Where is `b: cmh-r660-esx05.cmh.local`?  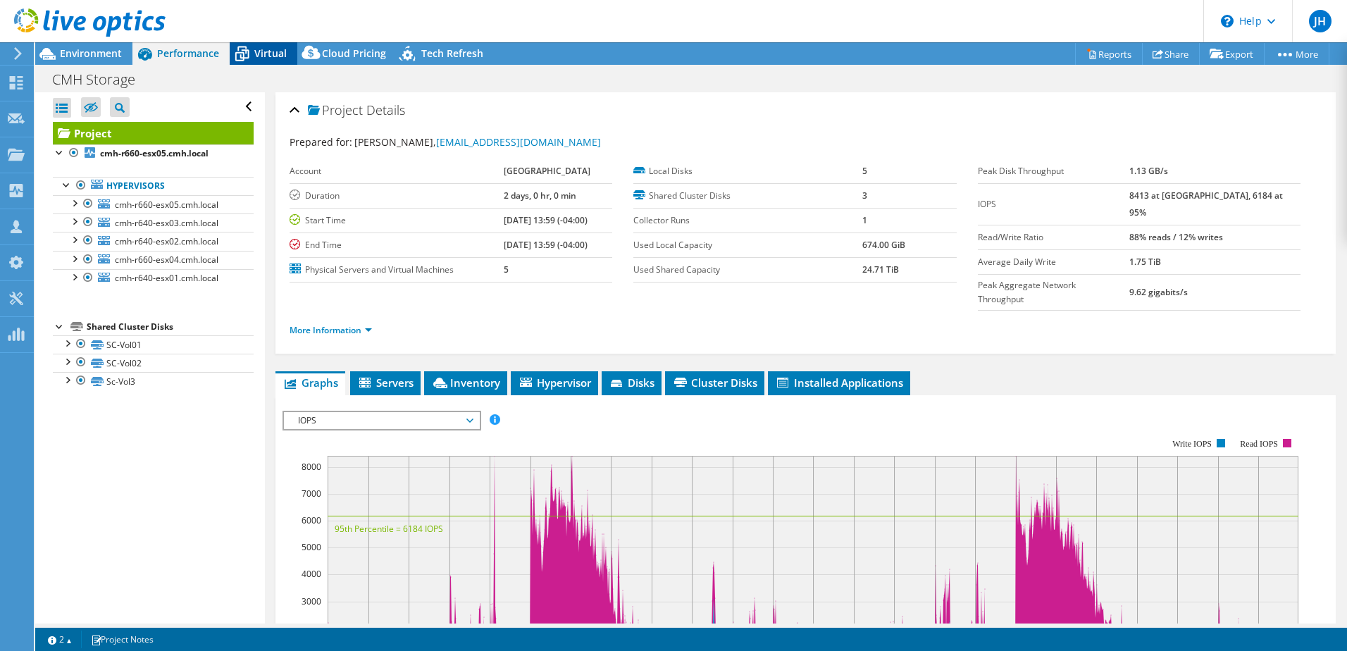 b: cmh-r660-esx05.cmh.local is located at coordinates (154, 153).